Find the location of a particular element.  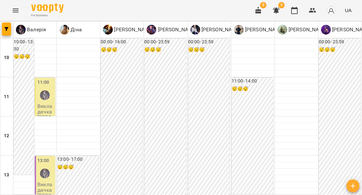

span: 9 is located at coordinates (282, 5).